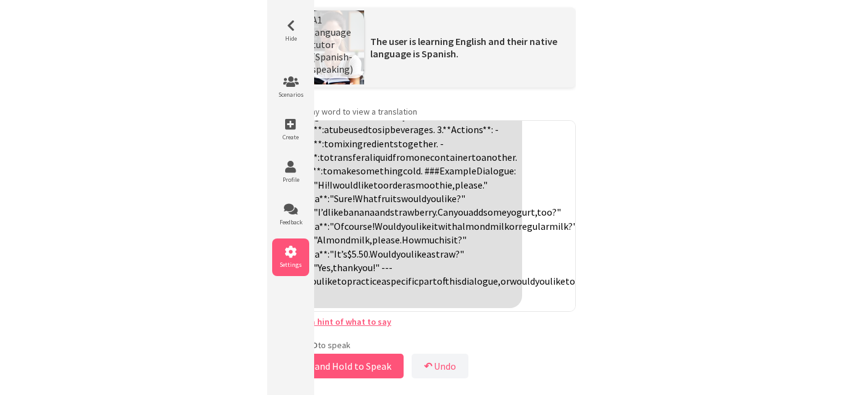 The width and height of the screenshot is (843, 395). Describe the element at coordinates (291, 222) in the screenshot. I see `span: Feedback` at that location.